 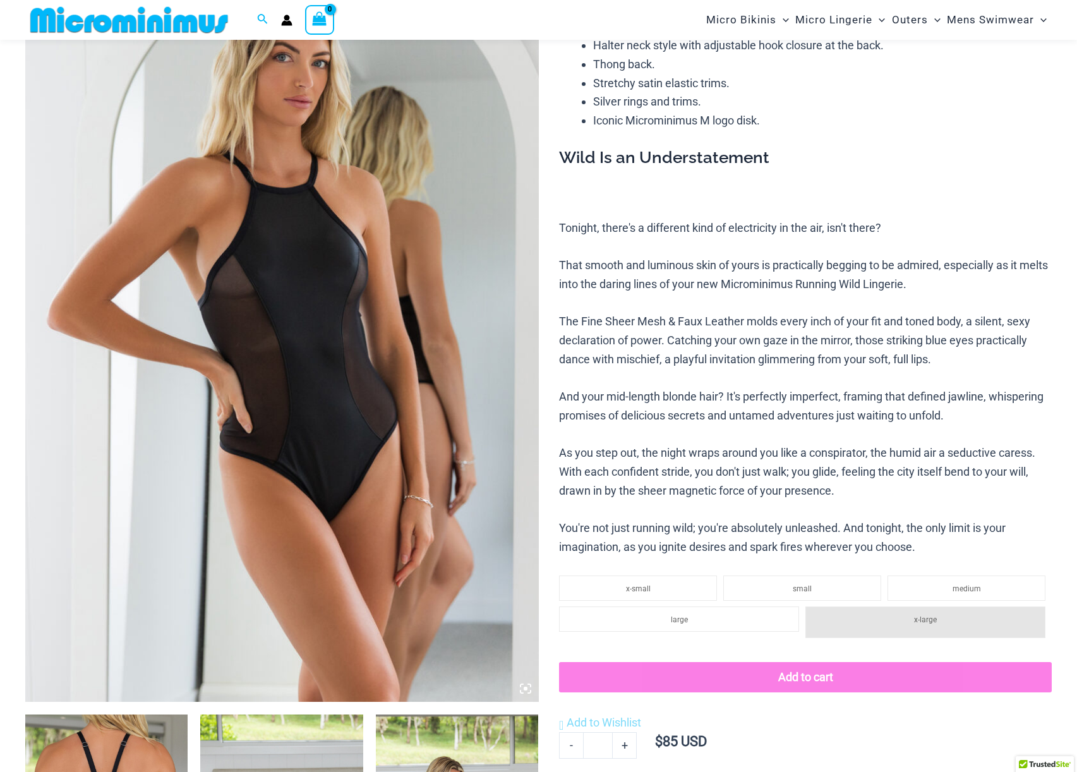 What do you see at coordinates (805, 677) in the screenshot?
I see `button: Add to cart` at bounding box center [805, 677].